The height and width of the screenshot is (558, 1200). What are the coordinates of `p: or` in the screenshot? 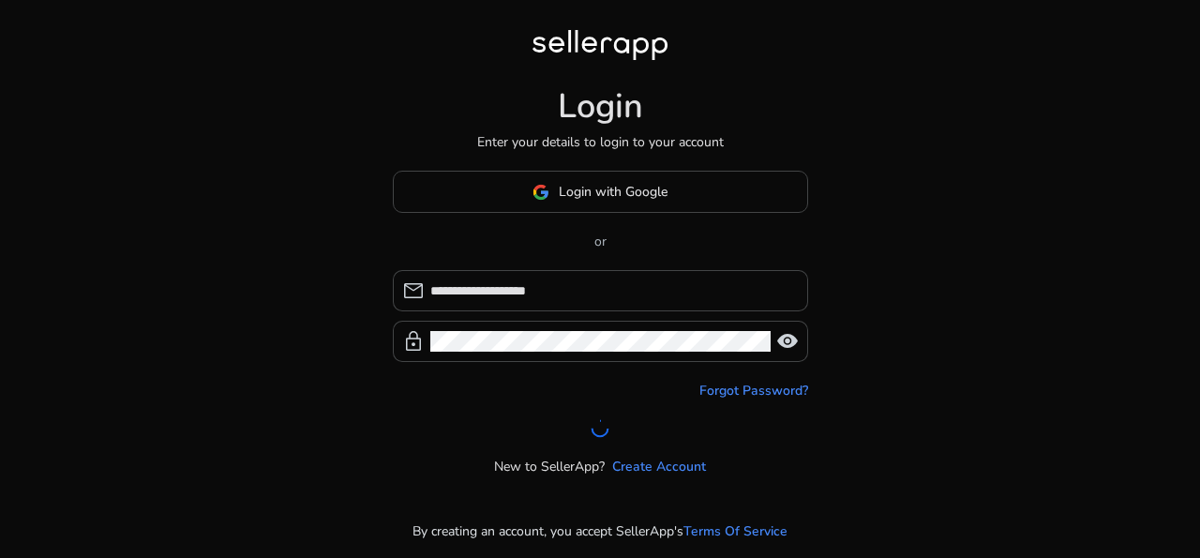 It's located at (600, 241).